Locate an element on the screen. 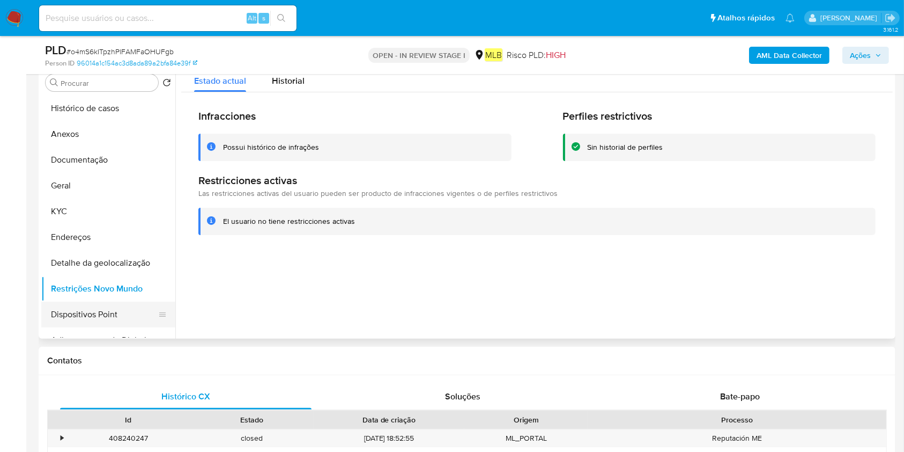  h1: Contatos is located at coordinates (467, 360).